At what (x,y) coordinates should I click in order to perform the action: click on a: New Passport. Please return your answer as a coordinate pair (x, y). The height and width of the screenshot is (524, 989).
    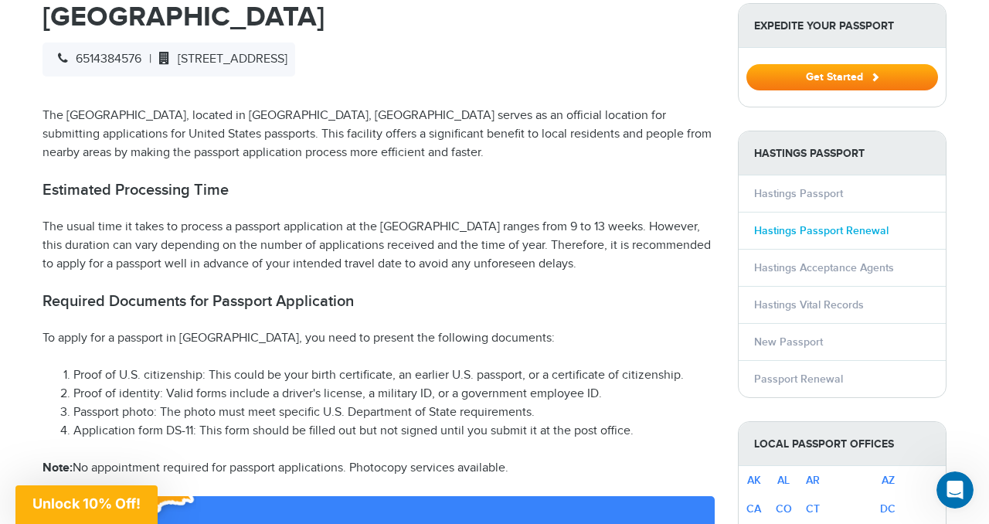
    Looking at the image, I should click on (788, 342).